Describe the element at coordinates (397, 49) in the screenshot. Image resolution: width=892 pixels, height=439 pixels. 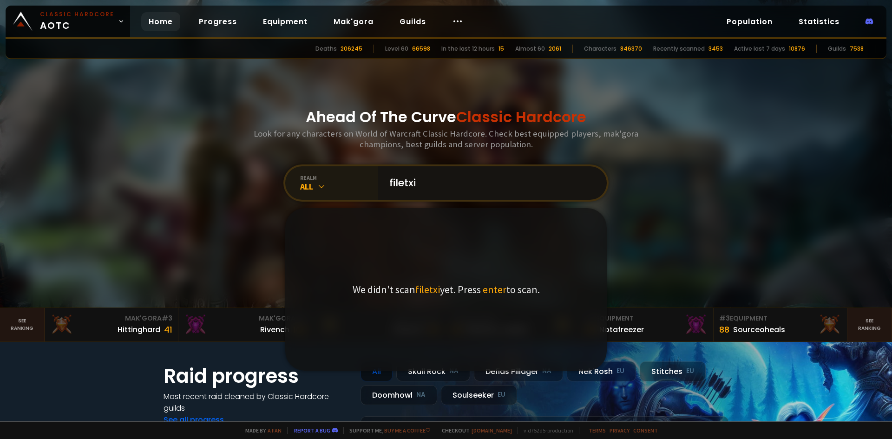
I see `div: Level 60` at that location.